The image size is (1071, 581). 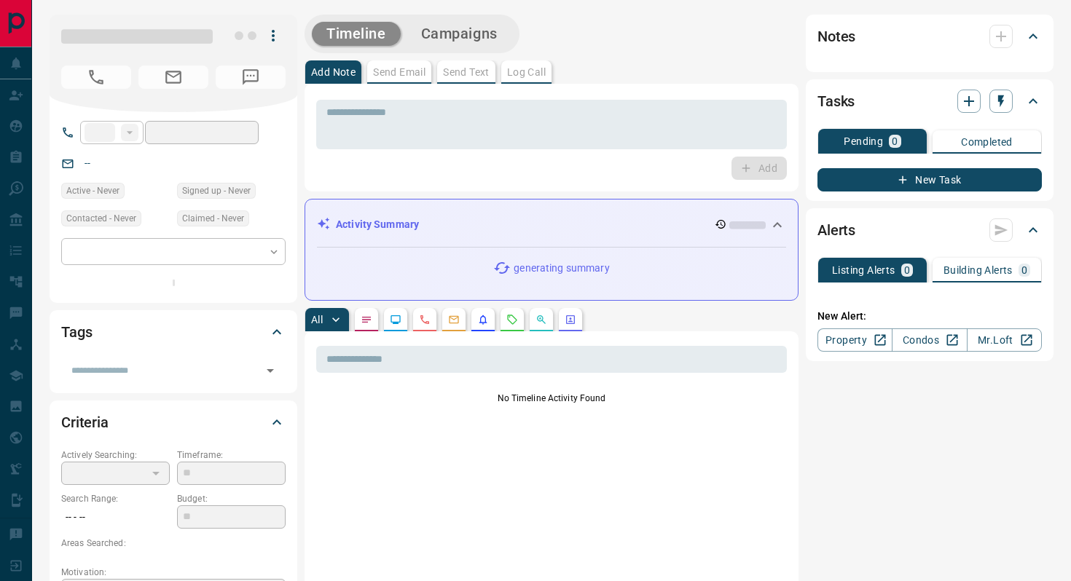 What do you see at coordinates (101, 219) in the screenshot?
I see `span: Contacted - Never` at bounding box center [101, 219].